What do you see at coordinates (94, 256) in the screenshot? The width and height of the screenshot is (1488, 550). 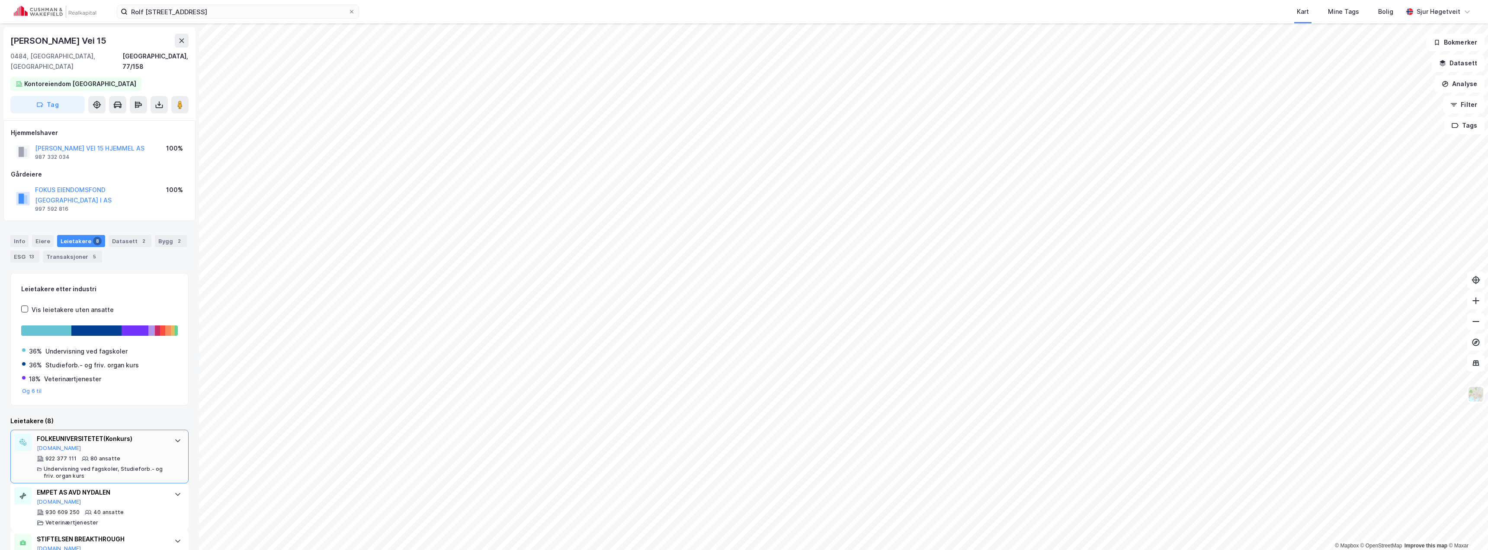 I see `div: 5` at bounding box center [94, 256].